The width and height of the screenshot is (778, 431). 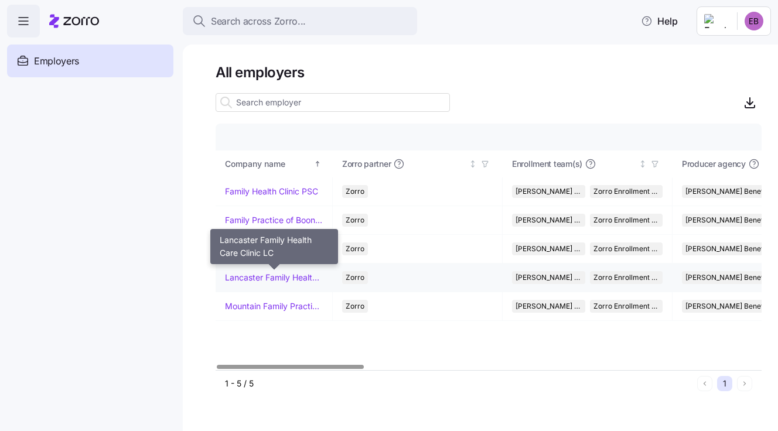 I want to click on div: Sorted ascending, so click(x=317, y=164).